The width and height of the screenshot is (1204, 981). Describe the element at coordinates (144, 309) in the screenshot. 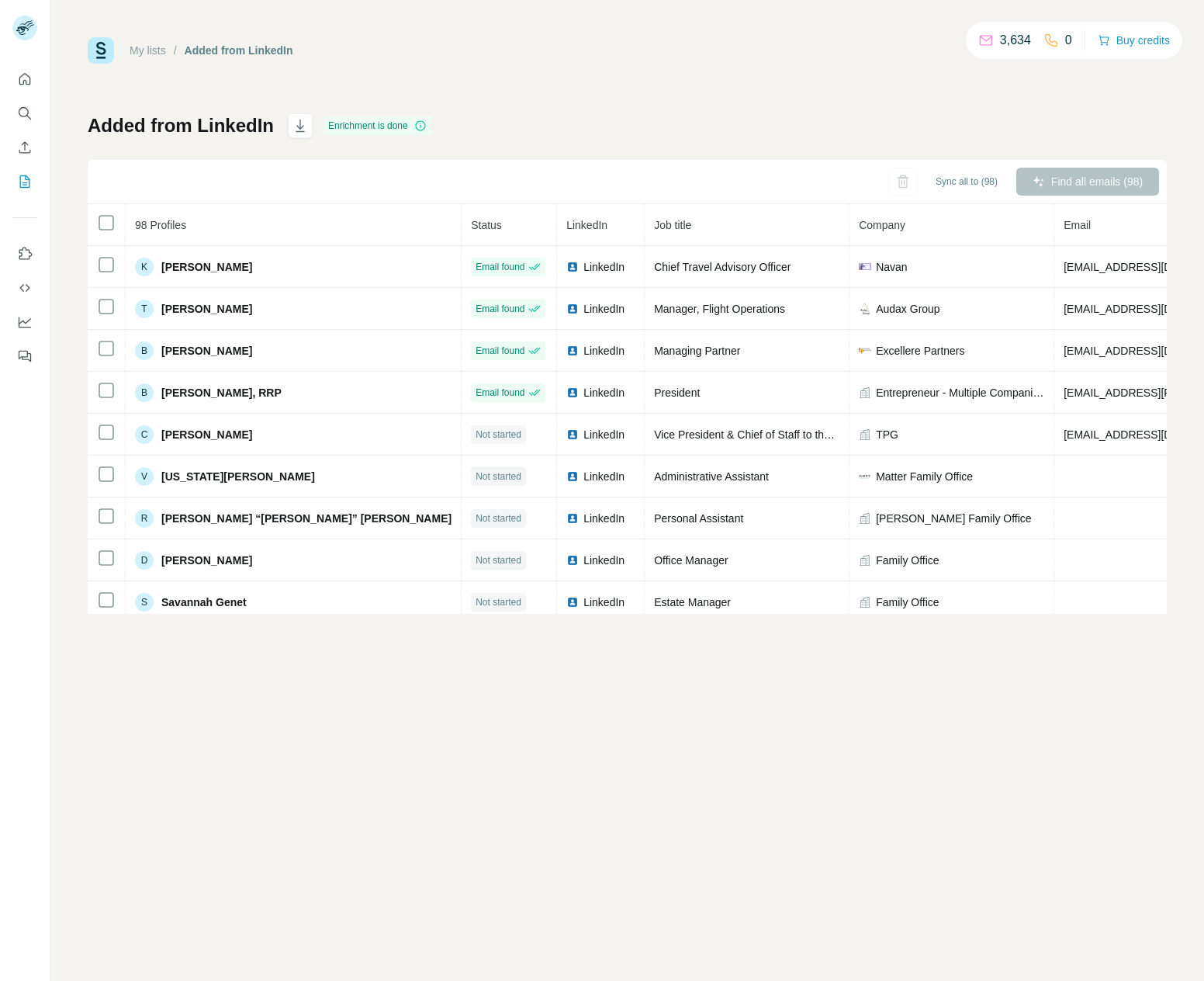

I see `div: T` at that location.